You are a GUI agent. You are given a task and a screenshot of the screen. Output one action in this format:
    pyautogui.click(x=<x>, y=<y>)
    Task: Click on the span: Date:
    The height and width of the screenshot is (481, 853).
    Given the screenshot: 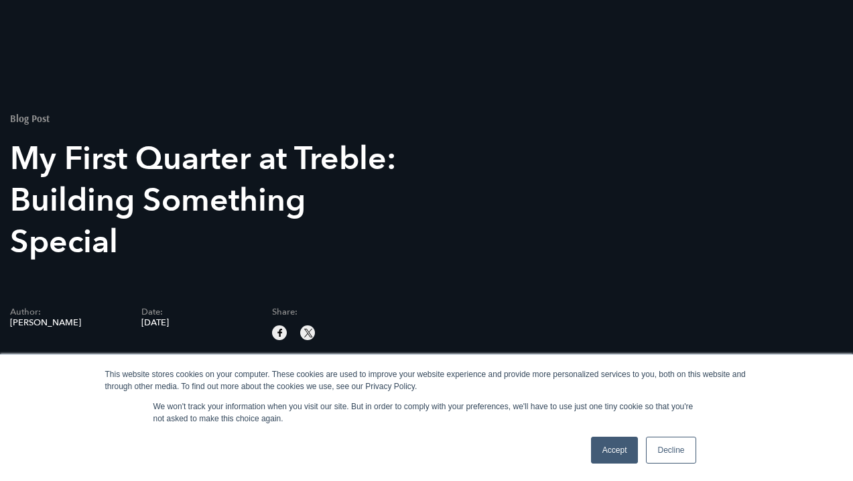 What is the action you would take?
    pyautogui.click(x=197, y=312)
    